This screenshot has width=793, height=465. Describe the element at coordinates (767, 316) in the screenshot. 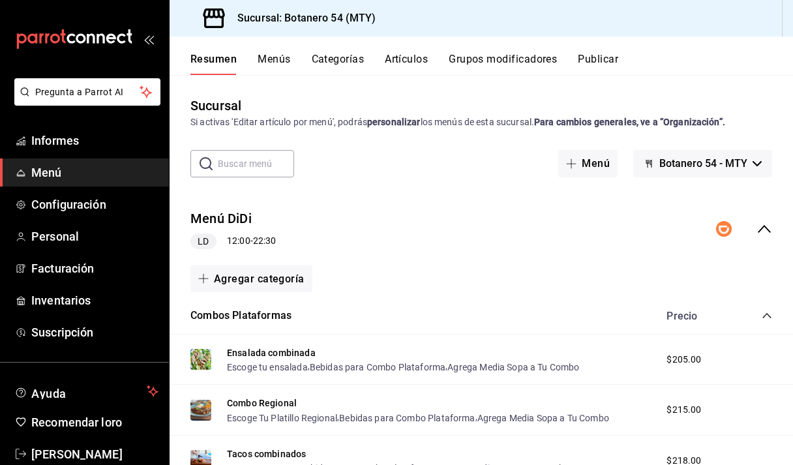

I see `button: colapsar-categoría-fila` at that location.